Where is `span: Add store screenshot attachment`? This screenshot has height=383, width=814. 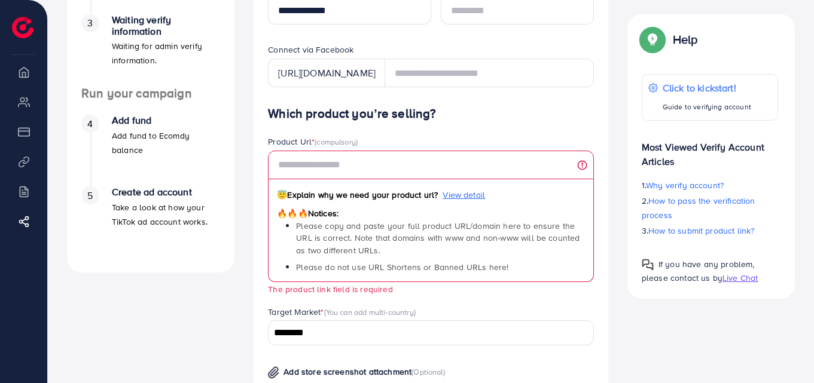 span: Add store screenshot attachment is located at coordinates (347, 372).